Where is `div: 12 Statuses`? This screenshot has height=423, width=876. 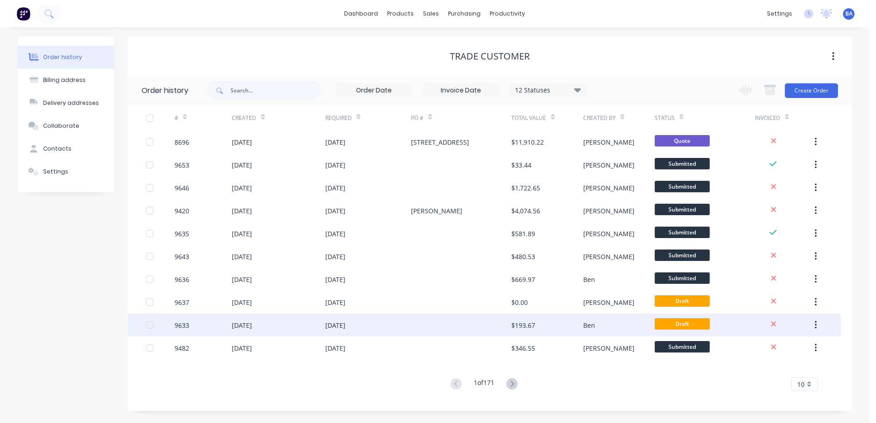
div: 12 Statuses is located at coordinates (548, 90).